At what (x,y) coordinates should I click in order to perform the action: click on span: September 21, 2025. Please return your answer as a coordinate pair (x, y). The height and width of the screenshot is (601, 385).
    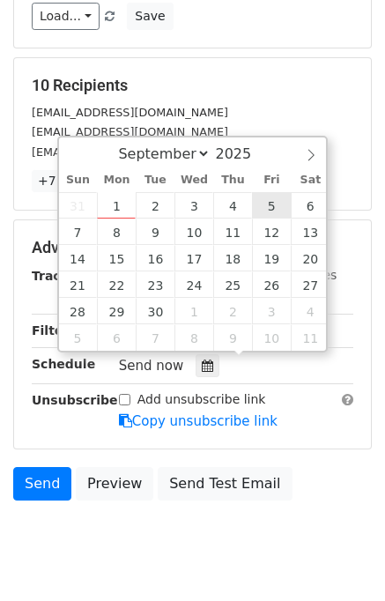
    Looking at the image, I should click on (78, 285).